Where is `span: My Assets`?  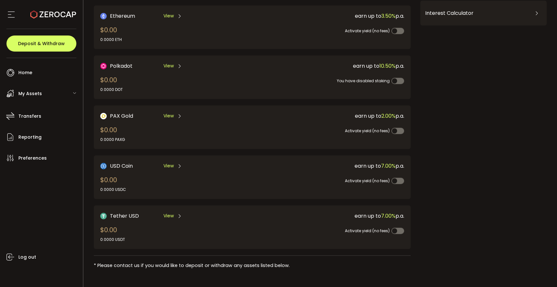 span: My Assets is located at coordinates (30, 94).